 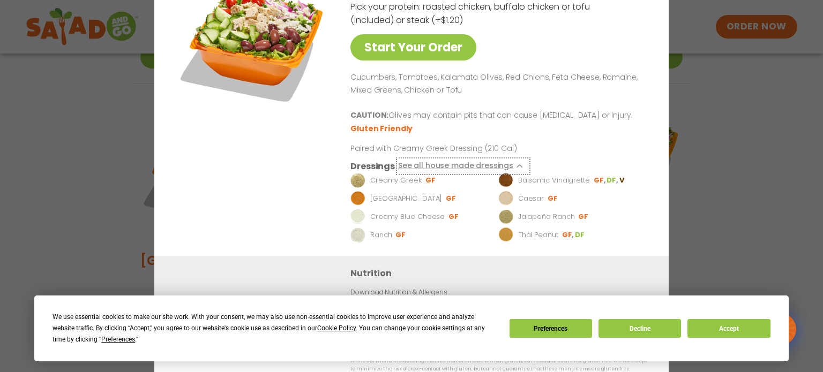 What do you see at coordinates (551, 328) in the screenshot?
I see `button: Preferences` at bounding box center [551, 328].